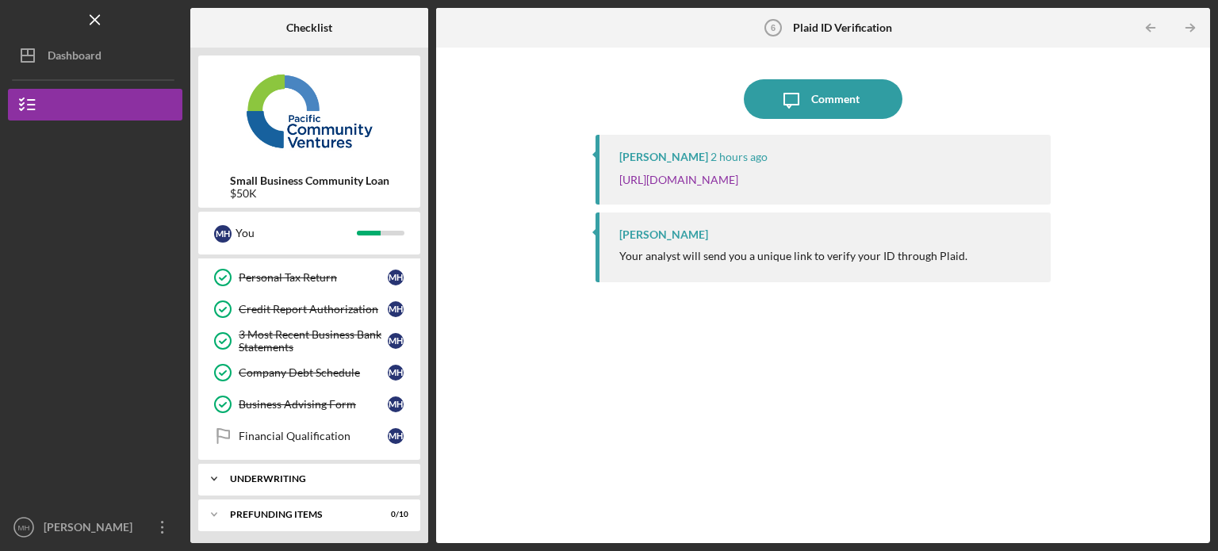 This screenshot has height=551, width=1218. I want to click on div: 0 / 10, so click(394, 515).